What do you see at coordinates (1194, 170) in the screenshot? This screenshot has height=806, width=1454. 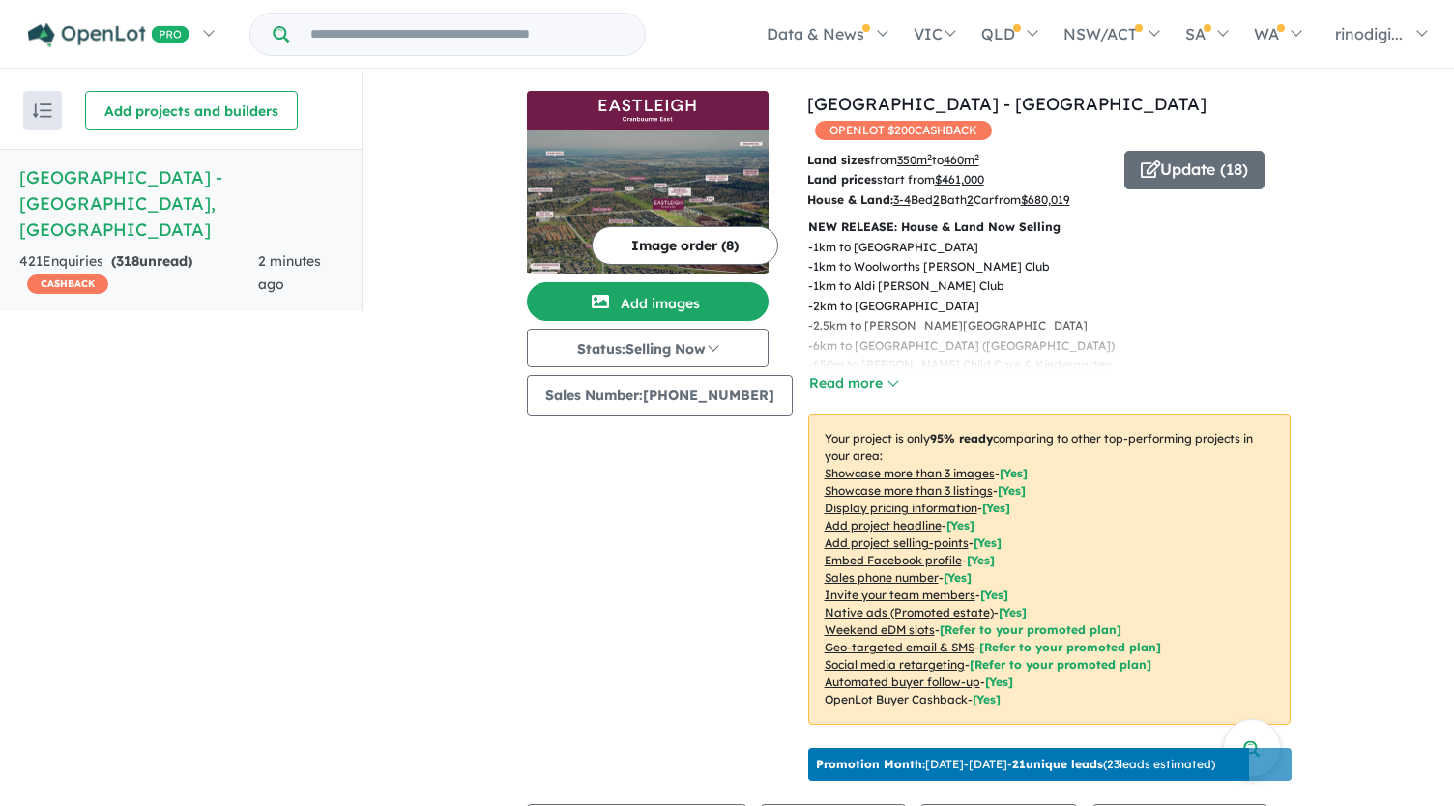 I see `button: Update (18)` at bounding box center [1194, 170].